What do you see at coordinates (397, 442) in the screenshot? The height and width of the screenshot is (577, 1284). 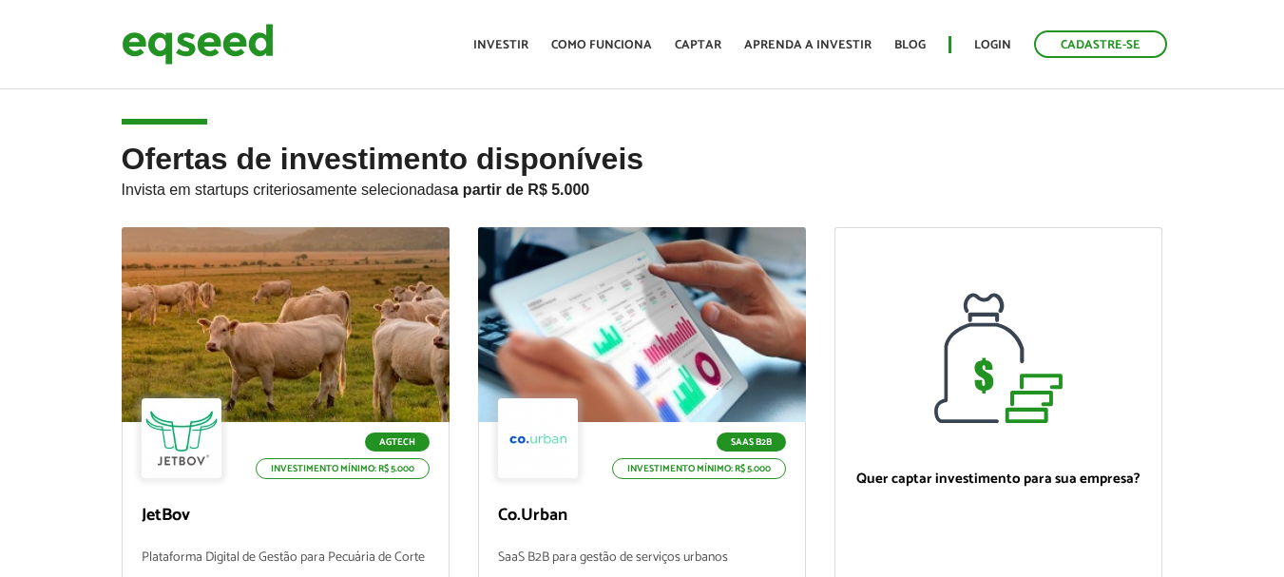 I see `p: Agtech` at bounding box center [397, 442].